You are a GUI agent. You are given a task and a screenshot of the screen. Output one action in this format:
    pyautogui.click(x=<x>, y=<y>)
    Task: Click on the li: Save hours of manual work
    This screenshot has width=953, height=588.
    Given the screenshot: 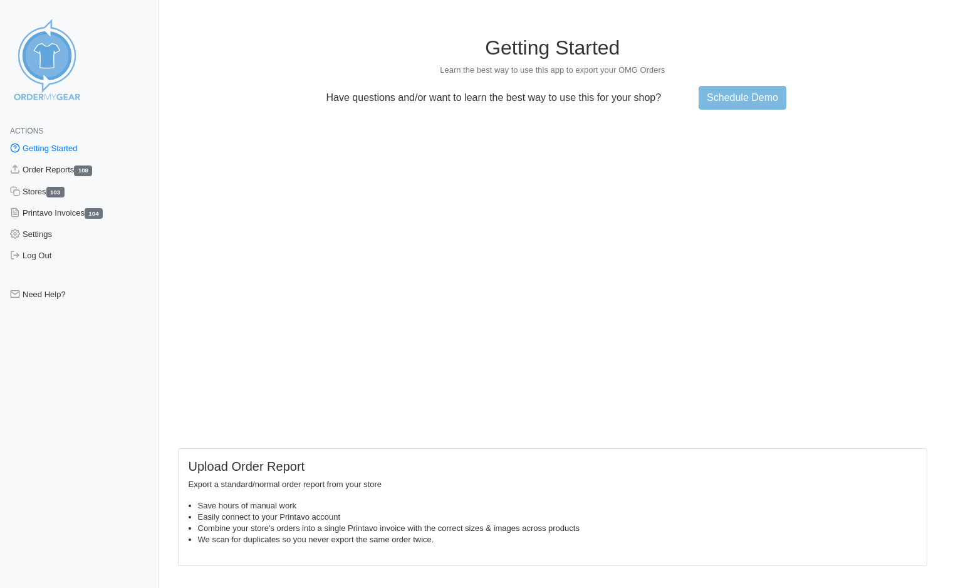 What is the action you would take?
    pyautogui.click(x=558, y=506)
    